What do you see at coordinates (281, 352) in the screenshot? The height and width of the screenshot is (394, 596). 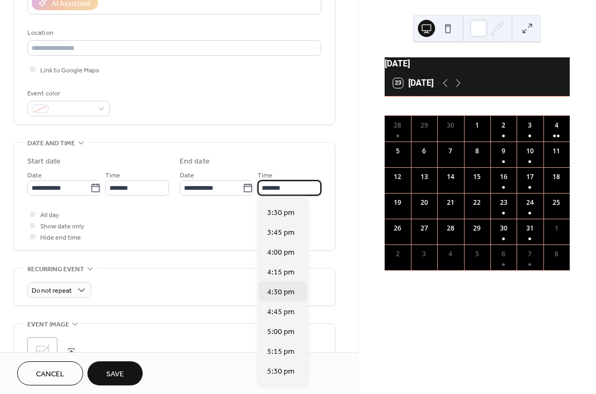 I see `span: 5:15 pm` at bounding box center [281, 352].